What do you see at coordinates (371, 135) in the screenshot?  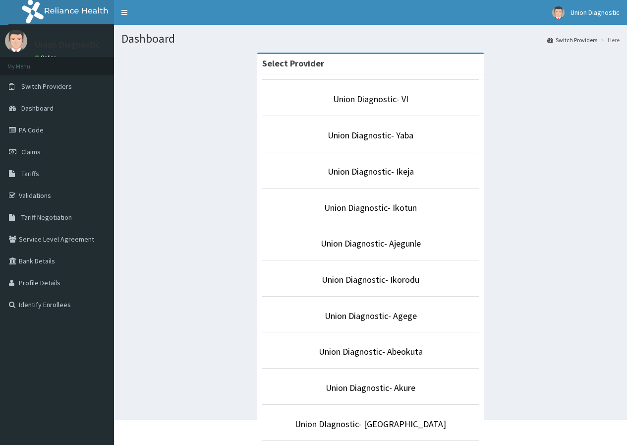 I see `a: Union Diagnostic- Yaba` at bounding box center [371, 135].